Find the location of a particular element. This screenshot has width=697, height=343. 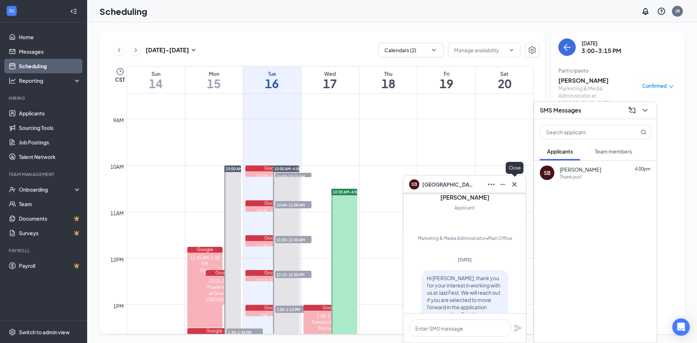

svg: Clock is located at coordinates (120, 72).